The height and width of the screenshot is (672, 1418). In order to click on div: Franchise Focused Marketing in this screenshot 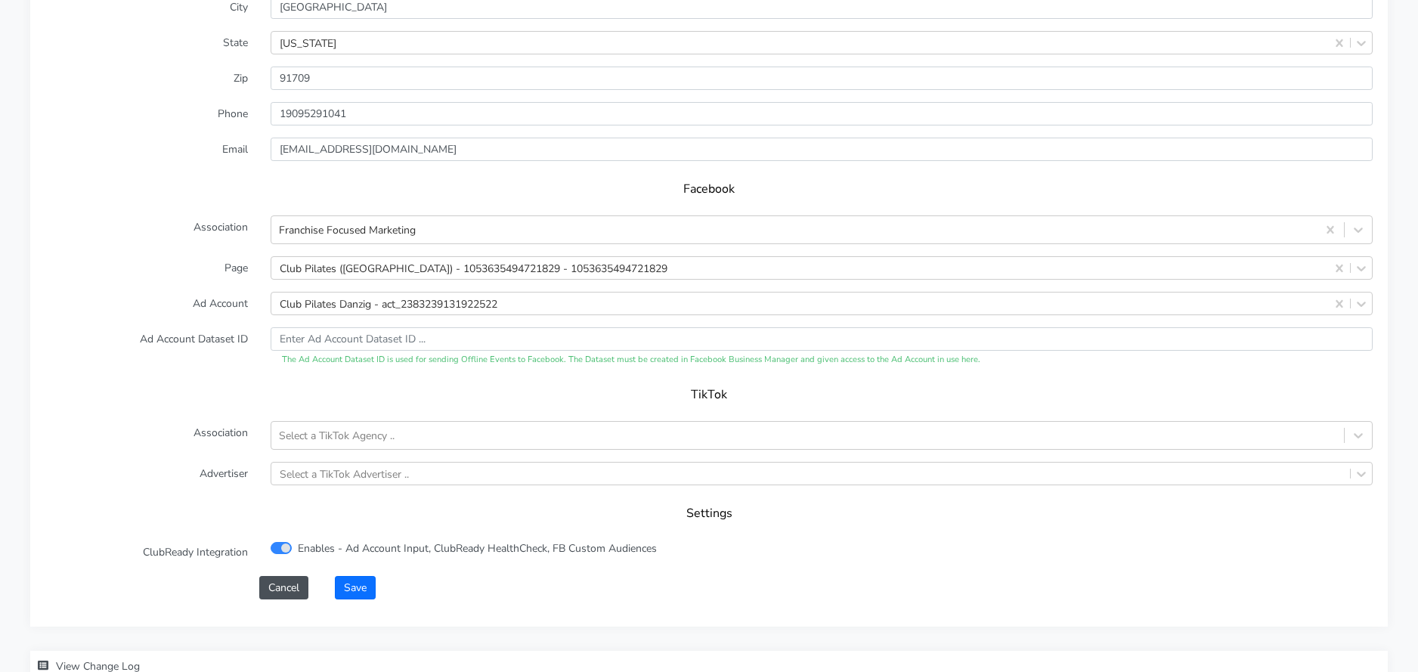, I will do `click(347, 230)`.